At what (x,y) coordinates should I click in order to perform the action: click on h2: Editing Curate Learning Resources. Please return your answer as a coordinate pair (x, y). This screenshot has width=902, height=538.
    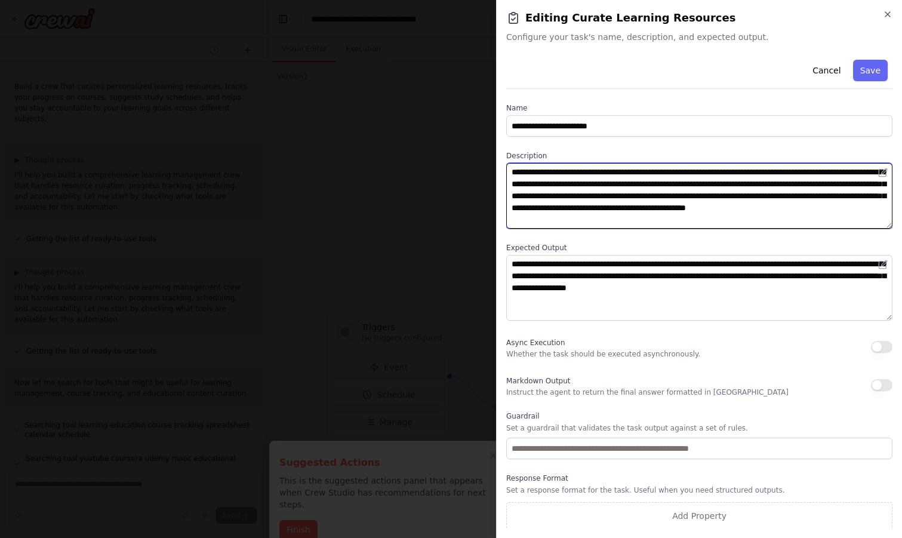
    Looking at the image, I should click on (699, 18).